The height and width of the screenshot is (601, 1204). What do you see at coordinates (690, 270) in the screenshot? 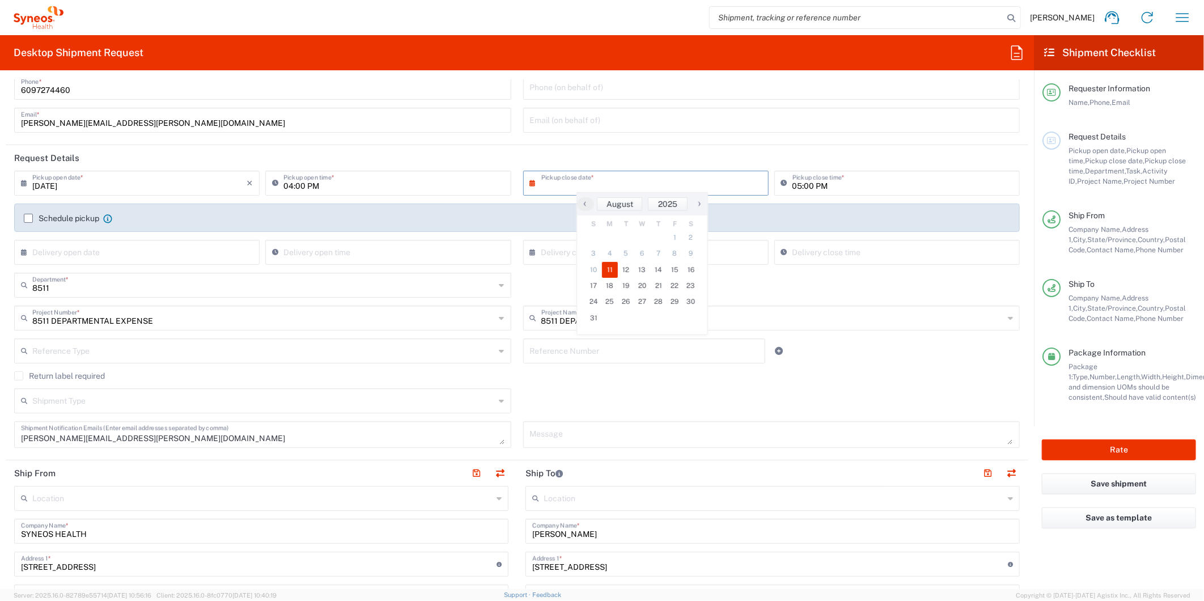
I see `span: 16` at bounding box center [690, 270].